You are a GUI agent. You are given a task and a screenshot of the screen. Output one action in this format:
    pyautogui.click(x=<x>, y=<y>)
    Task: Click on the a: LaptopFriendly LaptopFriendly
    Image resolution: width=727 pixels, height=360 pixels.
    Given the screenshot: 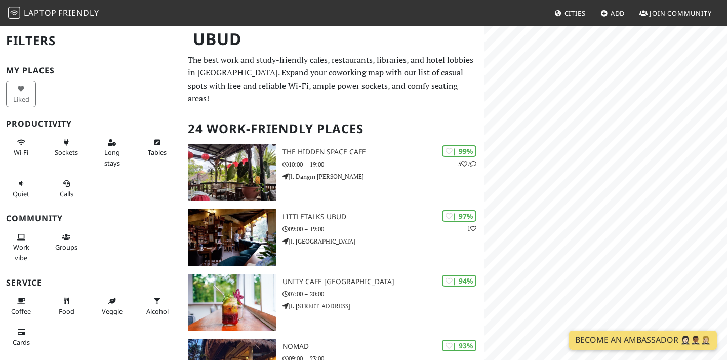 What is the action you would take?
    pyautogui.click(x=54, y=13)
    